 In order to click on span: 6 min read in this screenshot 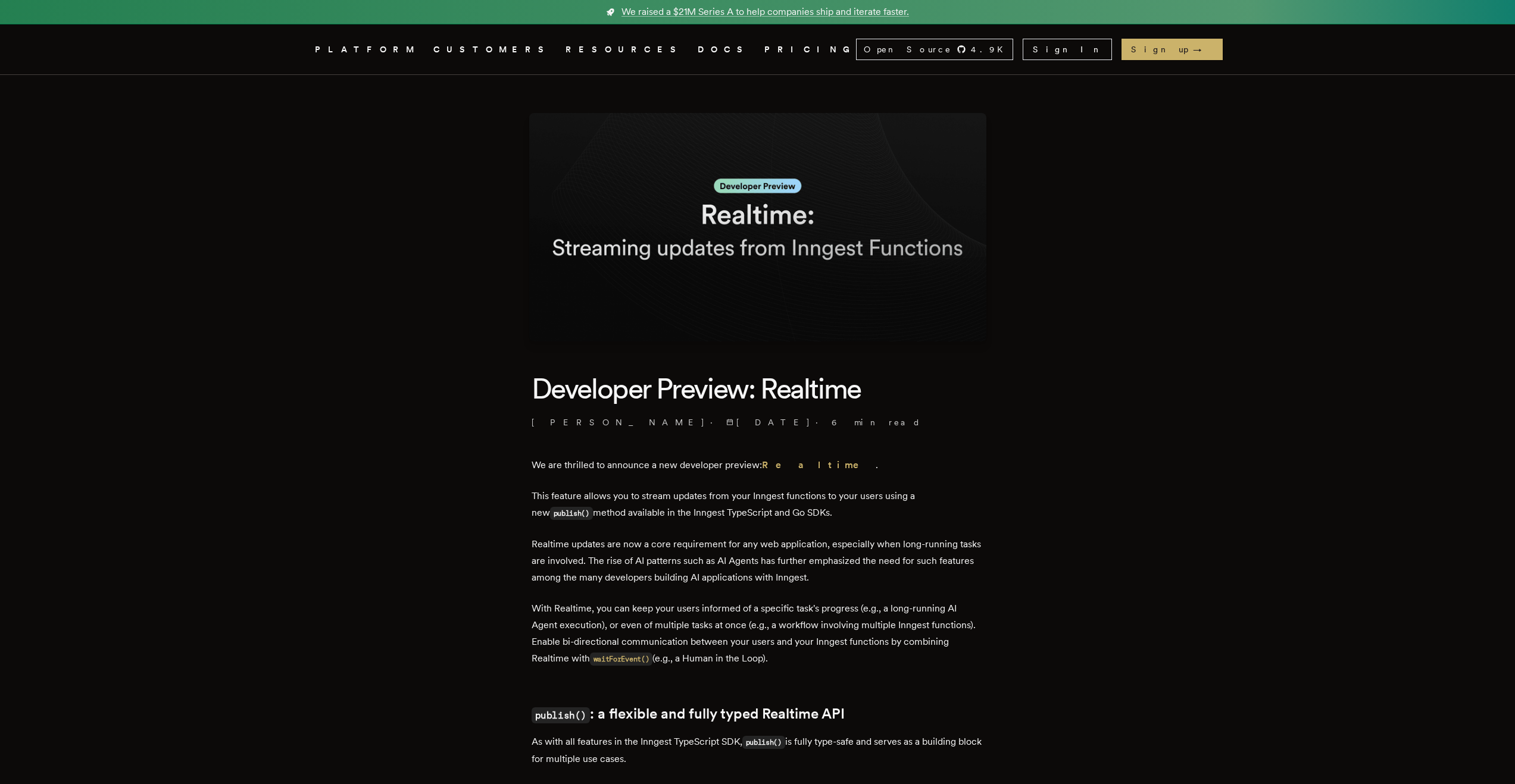, I will do `click(877, 423)`.